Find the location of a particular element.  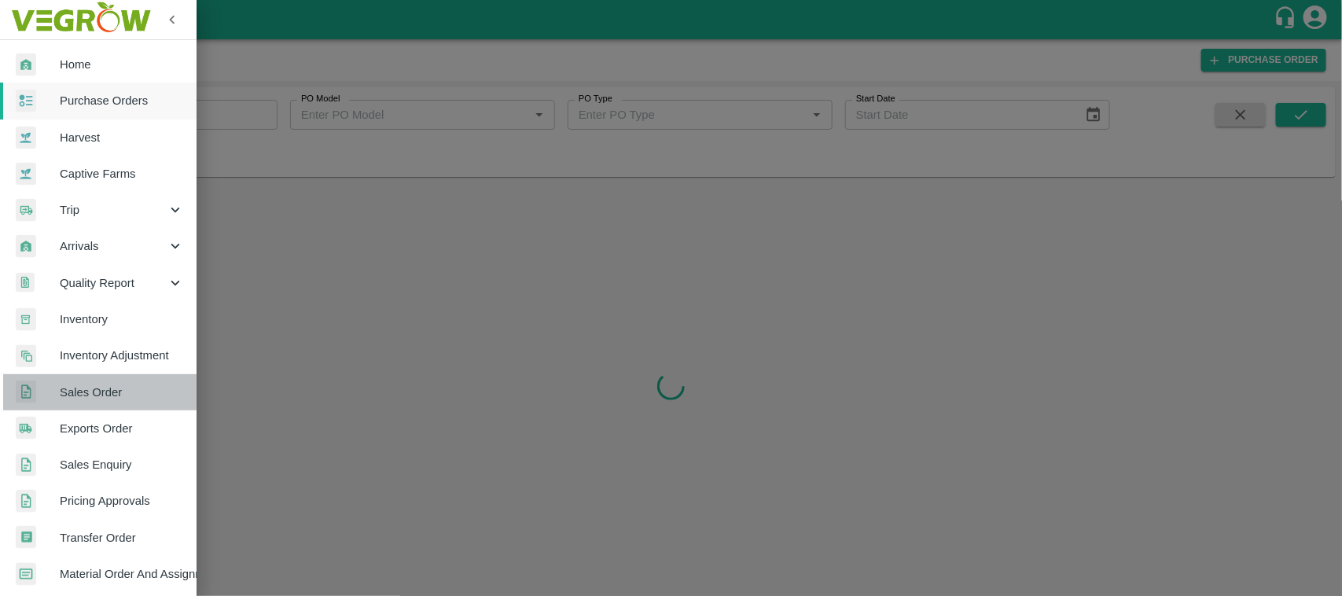

img: delivery is located at coordinates (26, 210).